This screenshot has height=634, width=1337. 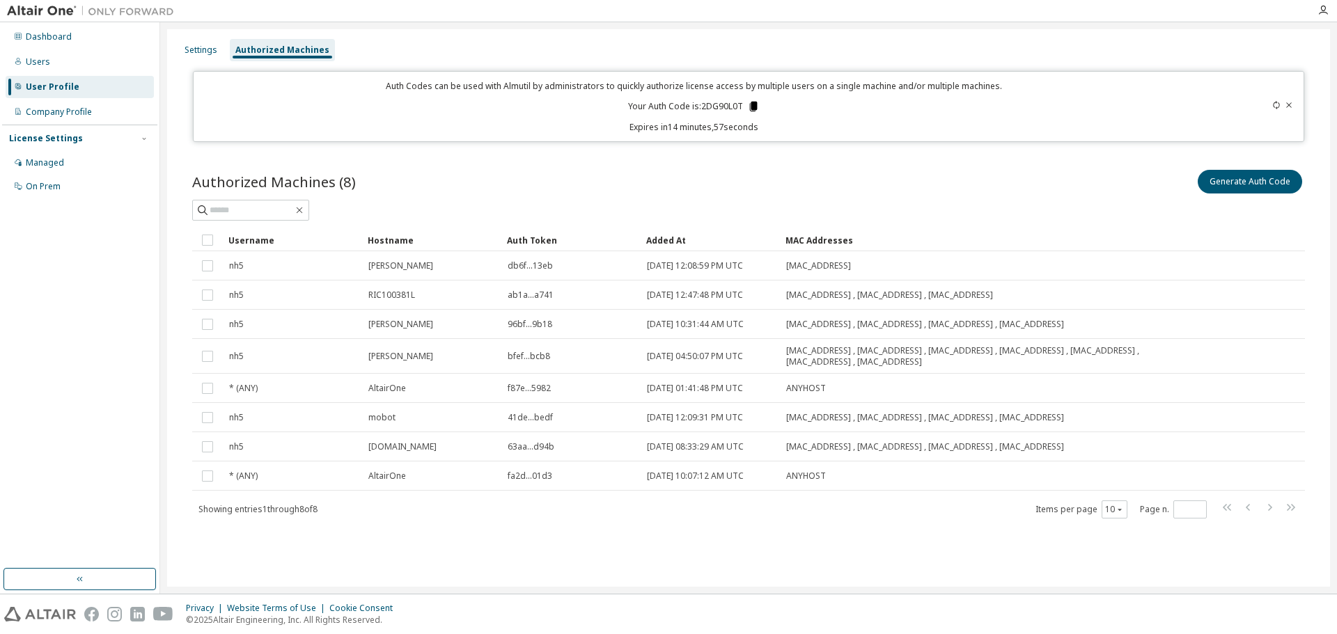 What do you see at coordinates (531, 295) in the screenshot?
I see `span: ab1a...a741` at bounding box center [531, 295].